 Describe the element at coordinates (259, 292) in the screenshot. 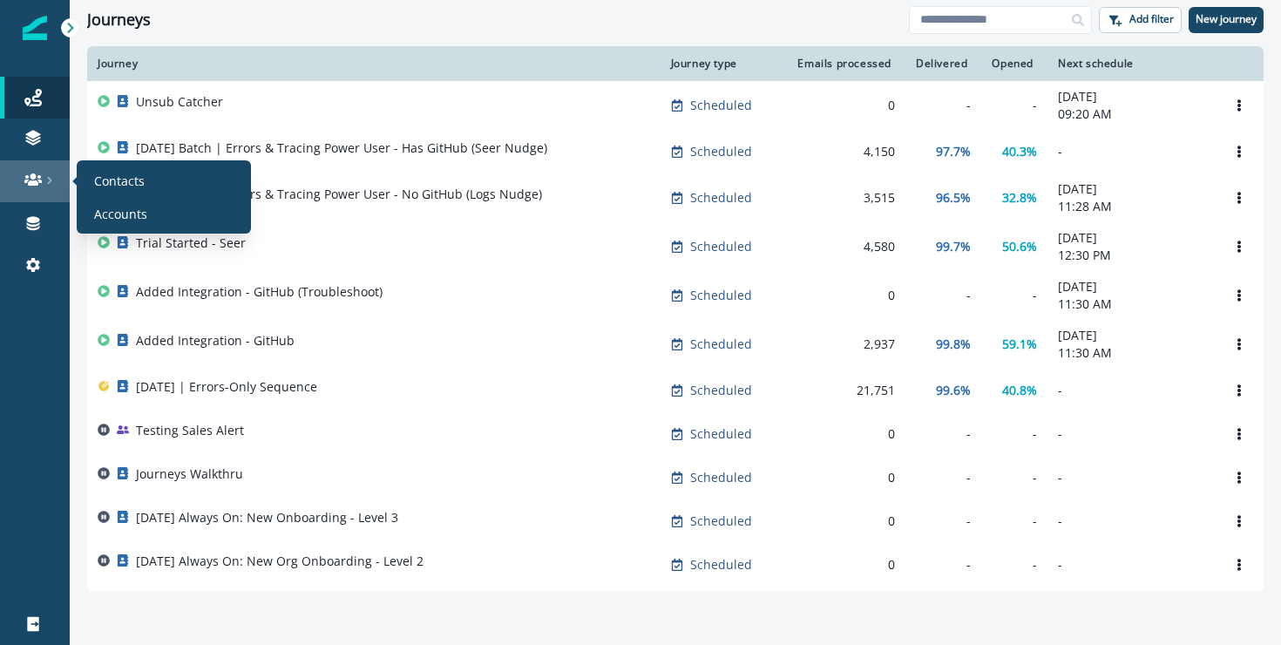

I see `p: Added Integration - GitHub (Troubleshoot)` at that location.